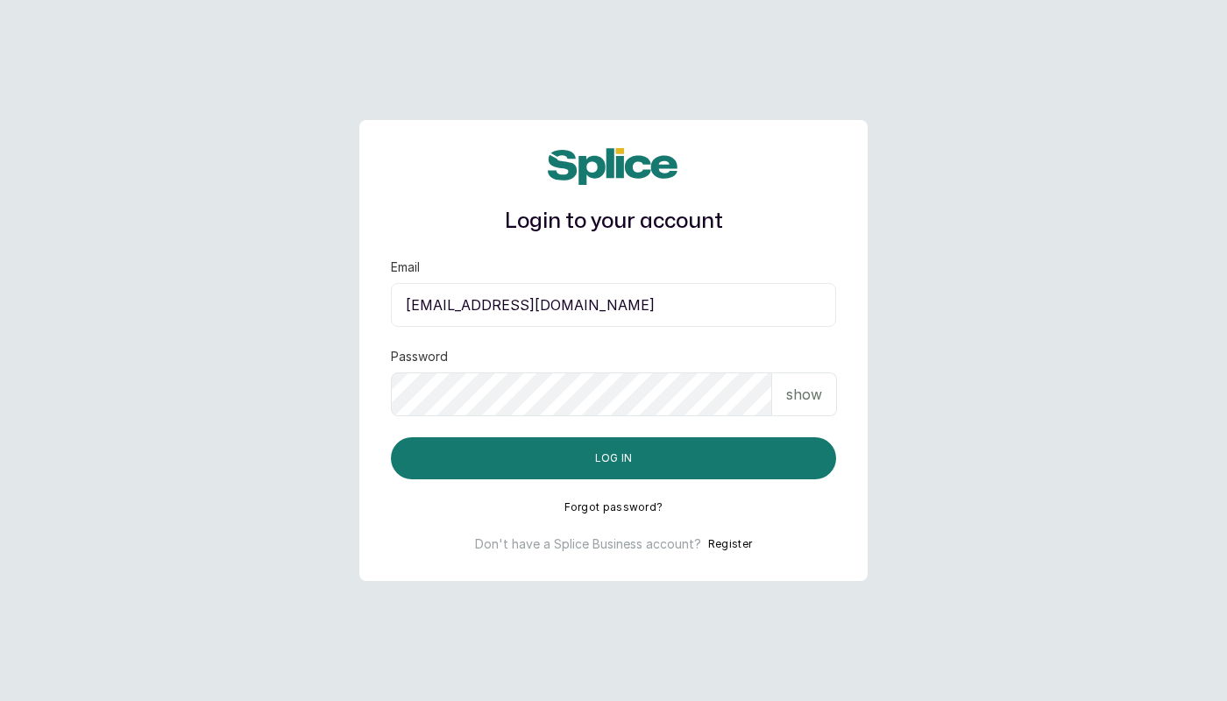  I want to click on label: Email, so click(405, 267).